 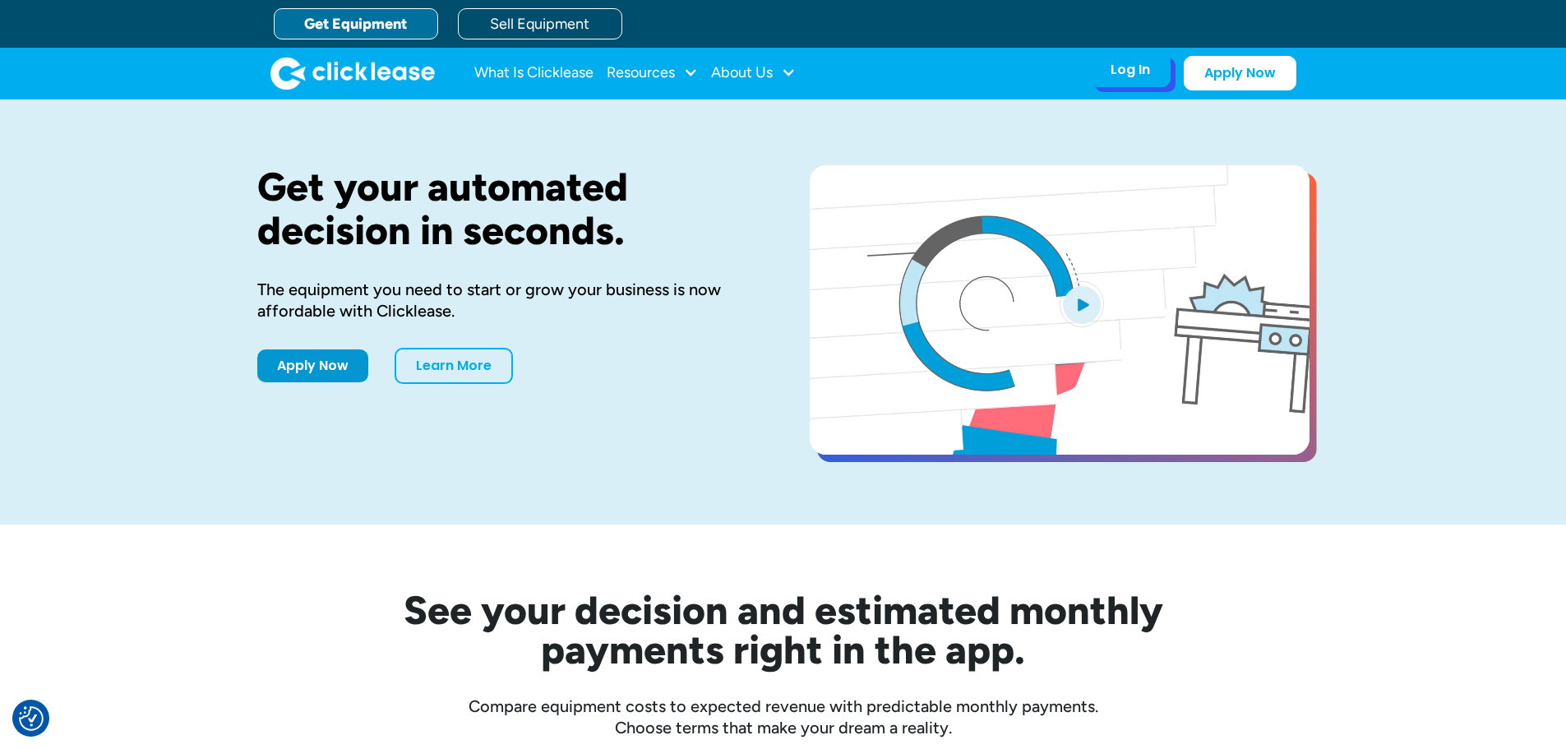 I want to click on a: Sell Equipment, so click(x=540, y=24).